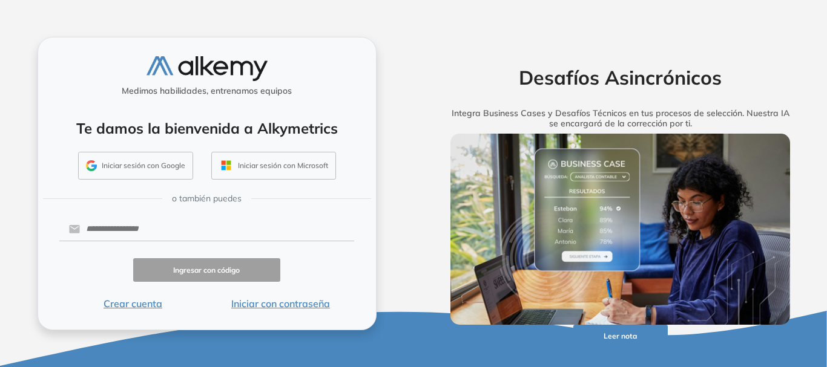 Image resolution: width=827 pixels, height=367 pixels. I want to click on img: logo-alkemy, so click(207, 68).